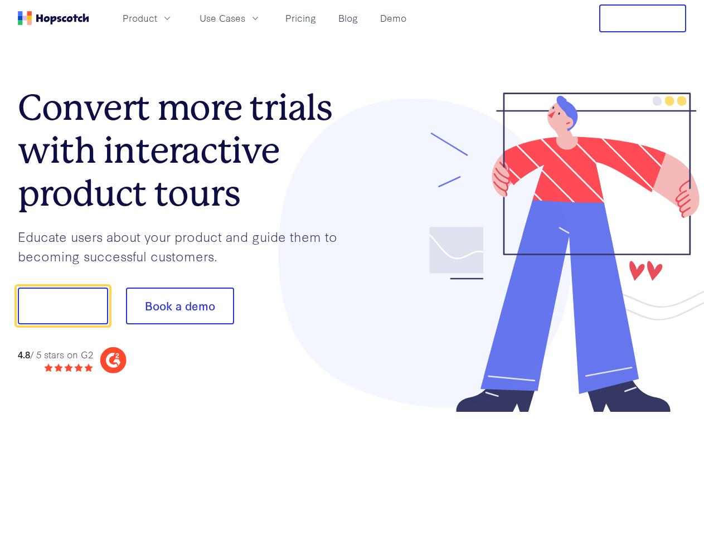 This screenshot has width=704, height=535. What do you see at coordinates (348, 18) in the screenshot?
I see `a: Blog` at bounding box center [348, 18].